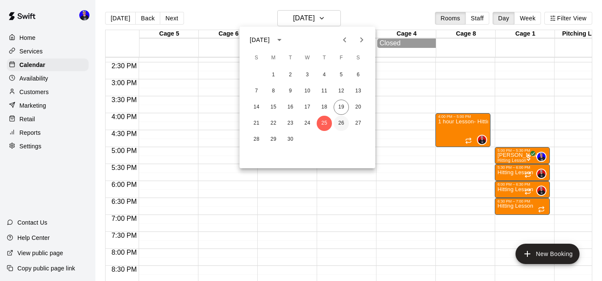  I want to click on span: Wednesday, so click(307, 58).